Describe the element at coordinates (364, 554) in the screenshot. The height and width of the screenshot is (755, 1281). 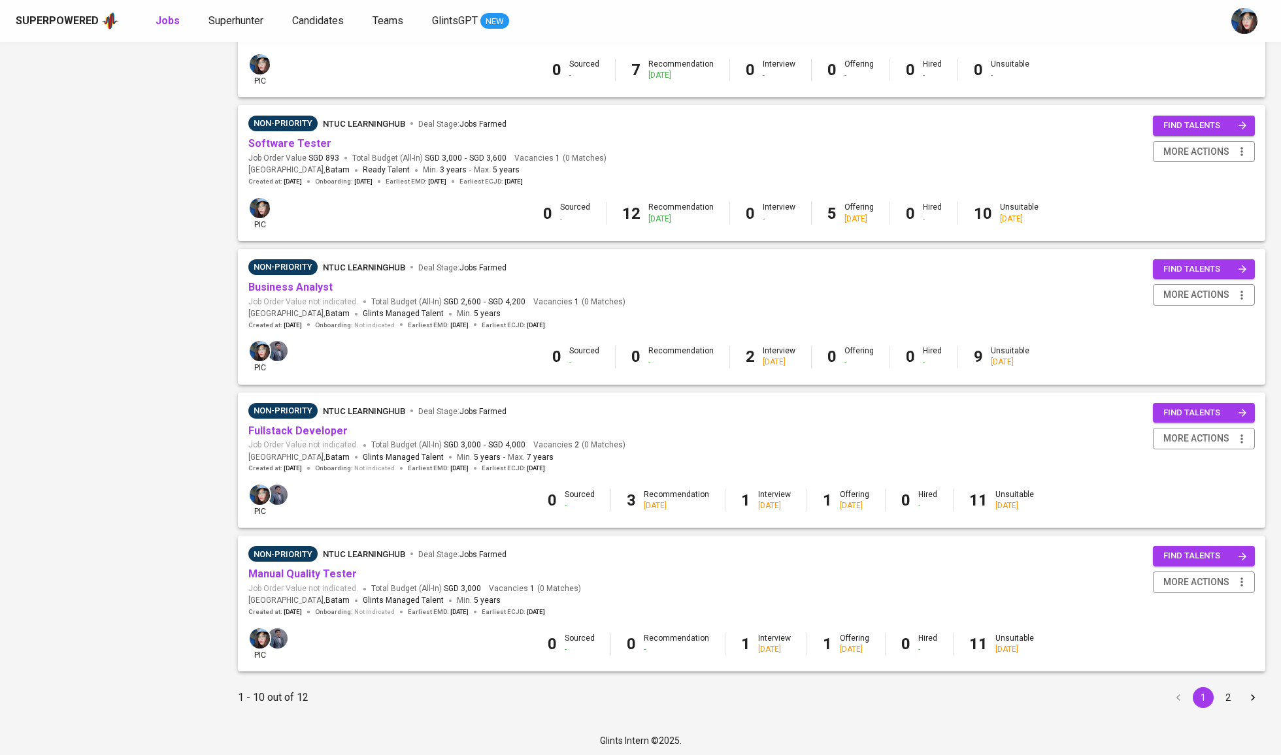
I see `span: NTUC LearningHub` at that location.